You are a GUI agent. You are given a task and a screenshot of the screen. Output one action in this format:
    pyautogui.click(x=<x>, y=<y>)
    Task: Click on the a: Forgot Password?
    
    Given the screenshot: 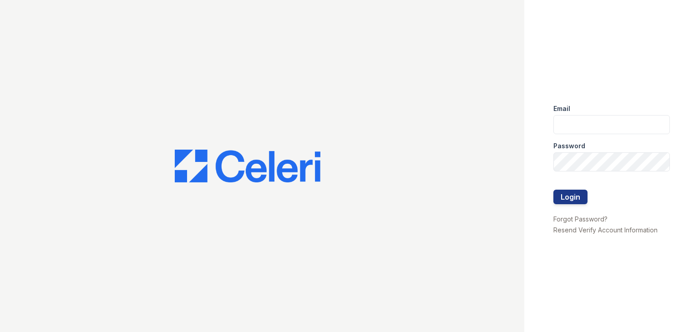 What is the action you would take?
    pyautogui.click(x=580, y=219)
    